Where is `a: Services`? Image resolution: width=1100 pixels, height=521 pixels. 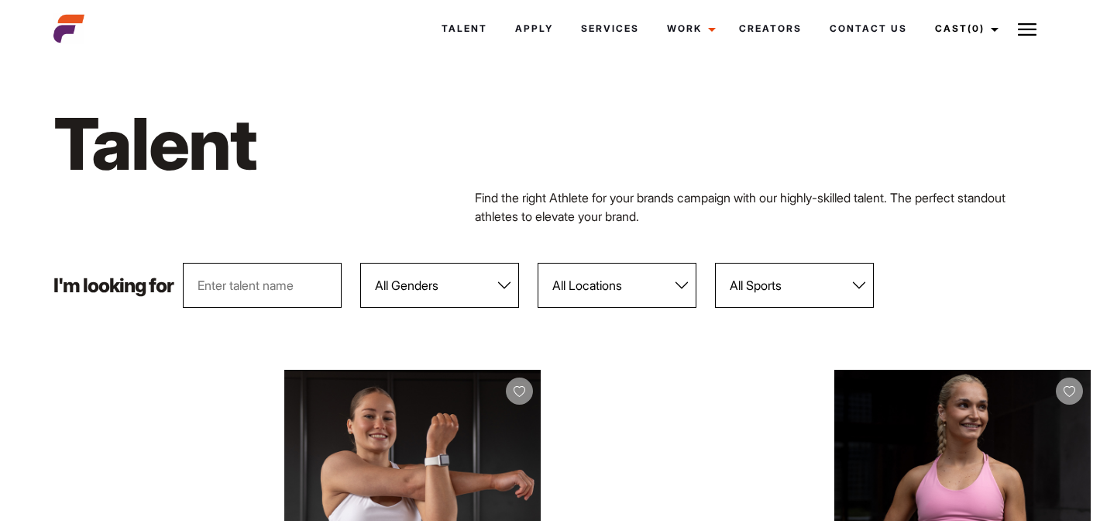 a: Services is located at coordinates (610, 29).